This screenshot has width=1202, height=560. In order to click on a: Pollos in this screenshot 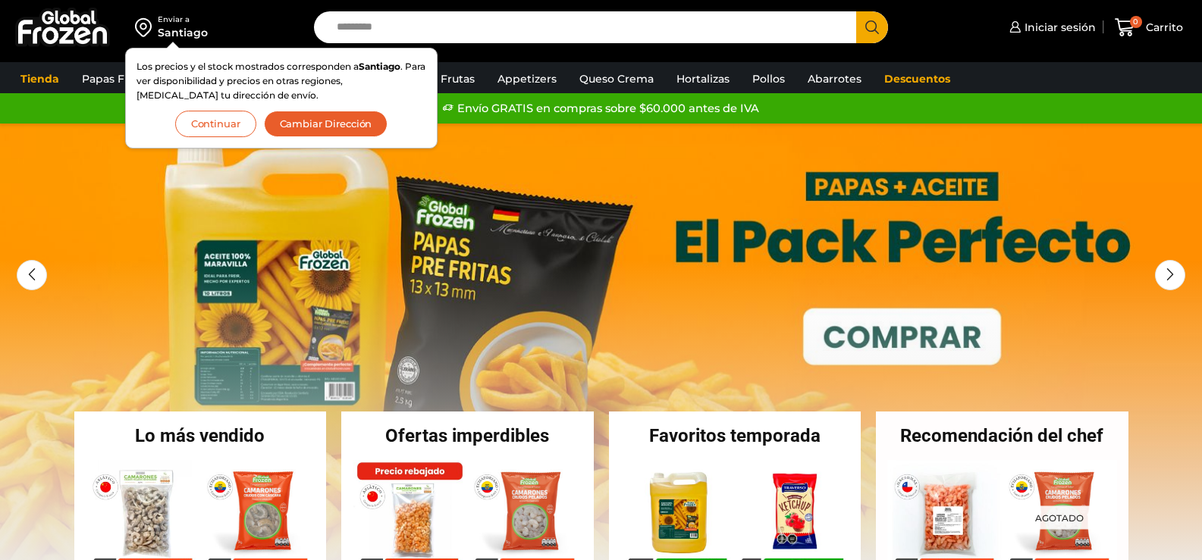, I will do `click(768, 79)`.